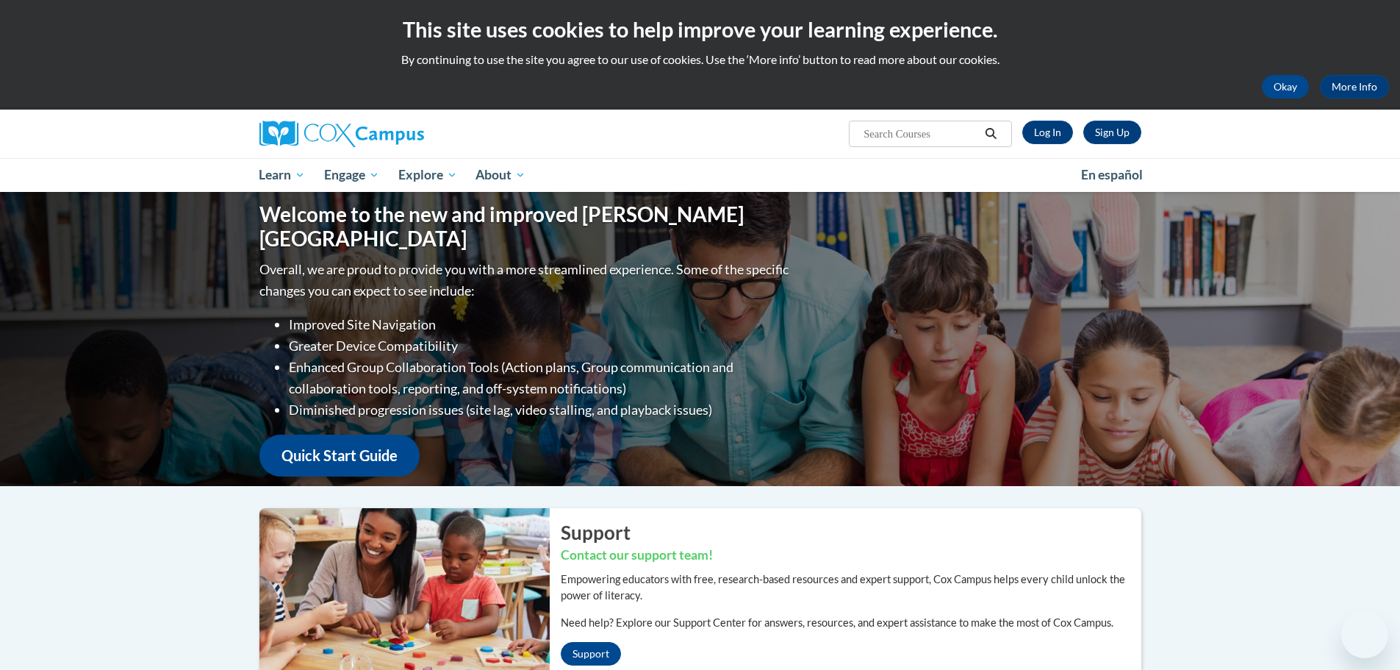  Describe the element at coordinates (342, 134) in the screenshot. I see `img: Cox Campus` at that location.